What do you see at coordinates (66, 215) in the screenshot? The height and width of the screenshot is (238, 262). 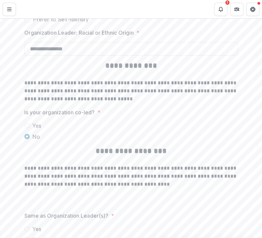 I see `p: Same as Organization Leader(s)?` at bounding box center [66, 215].